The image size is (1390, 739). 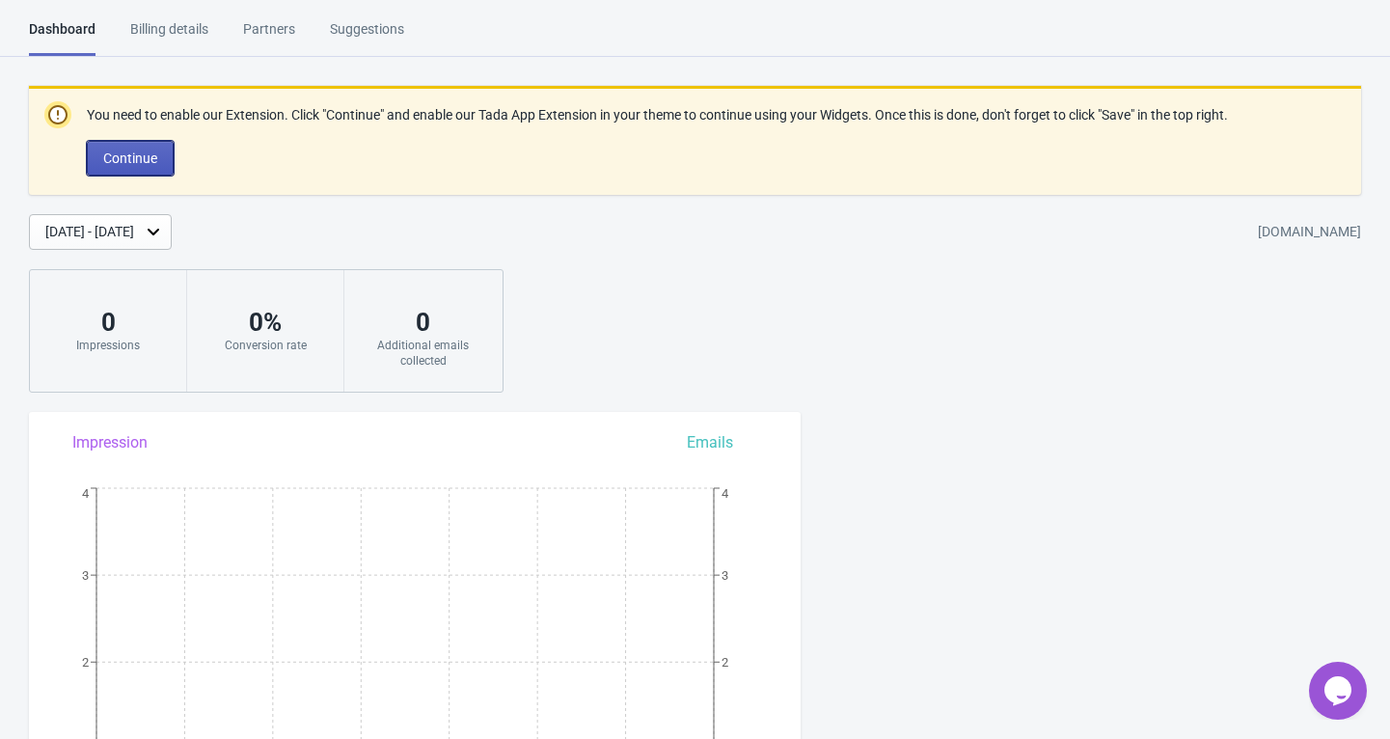 What do you see at coordinates (108, 345) in the screenshot?
I see `div: Impressions` at bounding box center [108, 345].